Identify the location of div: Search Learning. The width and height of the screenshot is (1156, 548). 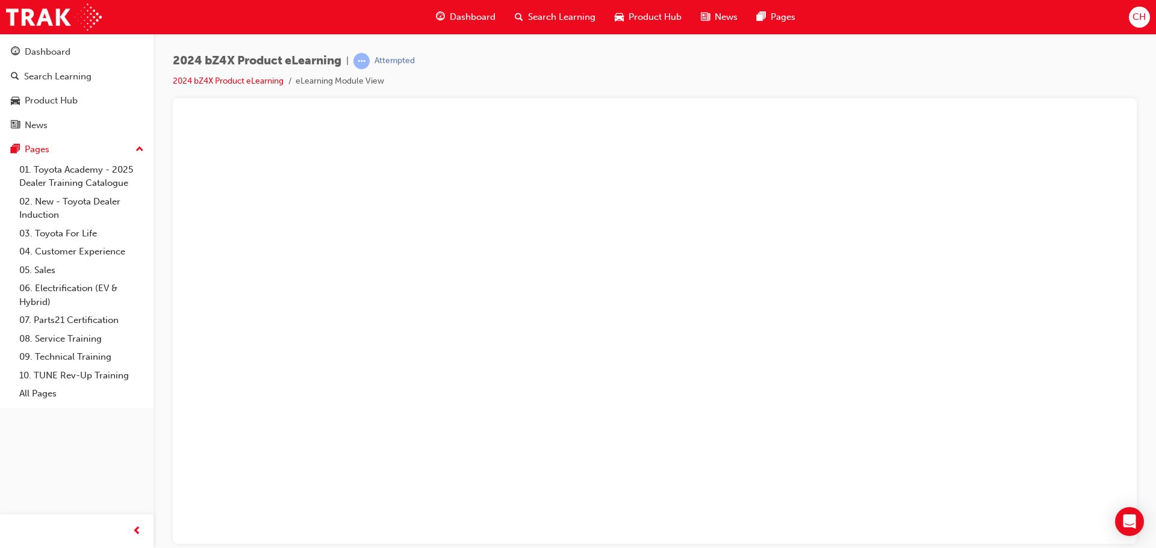
(58, 76).